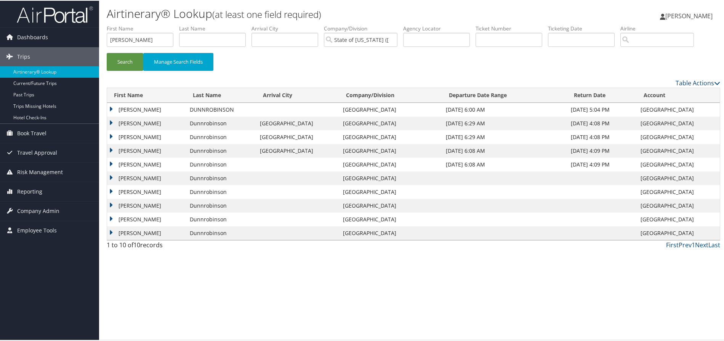 This screenshot has width=724, height=341. Describe the element at coordinates (660, 28) in the screenshot. I see `label: Airline` at that location.